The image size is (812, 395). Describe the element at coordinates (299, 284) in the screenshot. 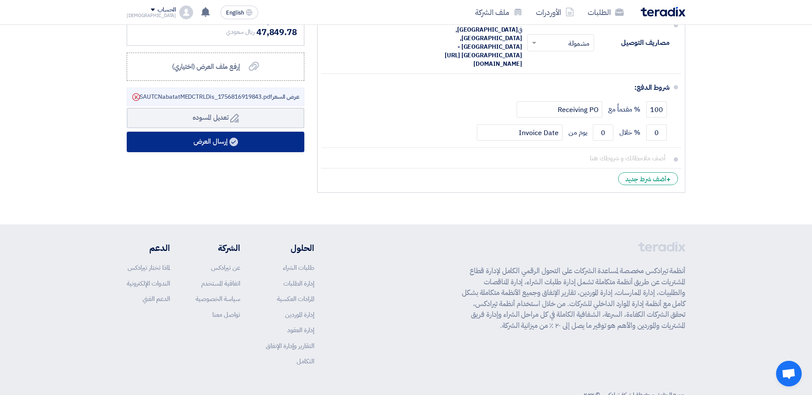

I see `a: إدارة الطلبات` at that location.